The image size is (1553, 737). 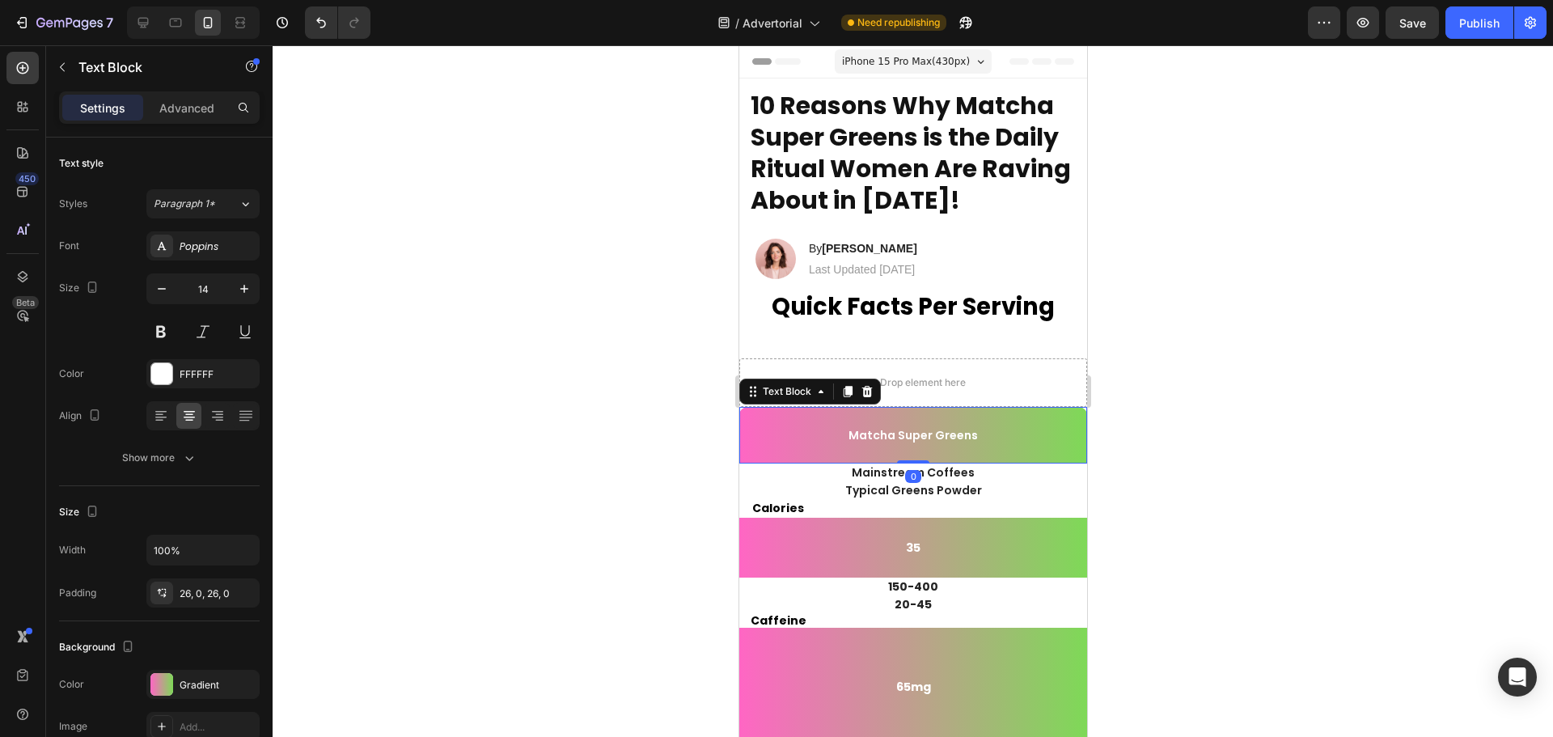 What do you see at coordinates (25, 303) in the screenshot?
I see `div: Beta` at bounding box center [25, 303].